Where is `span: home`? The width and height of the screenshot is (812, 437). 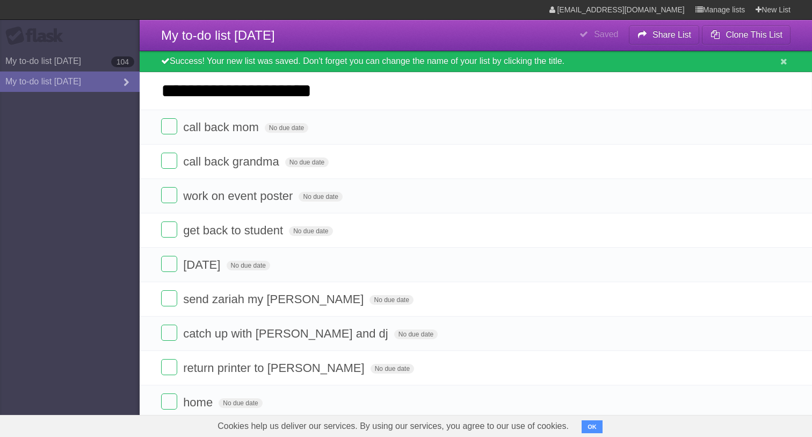
span: home is located at coordinates (199, 402).